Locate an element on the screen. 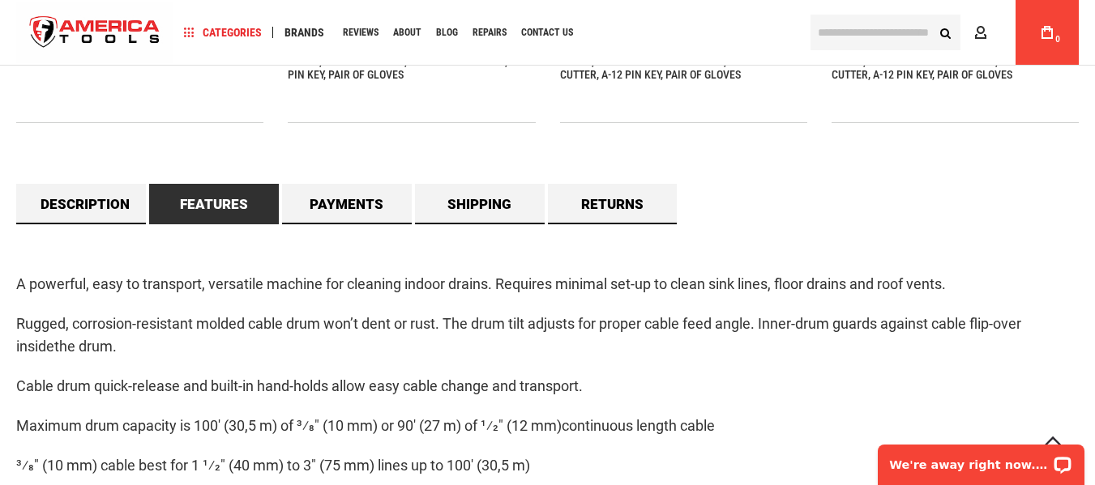 This screenshot has height=485, width=1095. a: Reviews is located at coordinates (361, 32).